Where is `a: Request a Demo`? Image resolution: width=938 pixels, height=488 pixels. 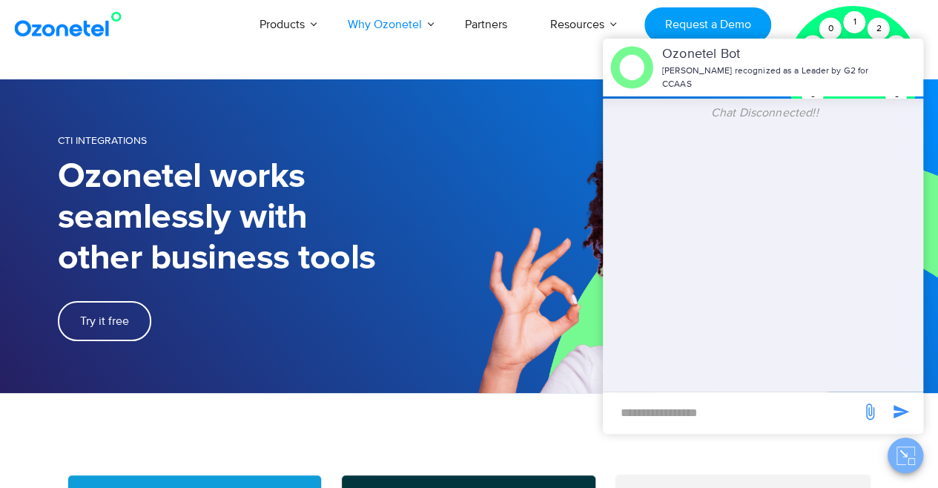
a: Request a Demo is located at coordinates (707, 24).